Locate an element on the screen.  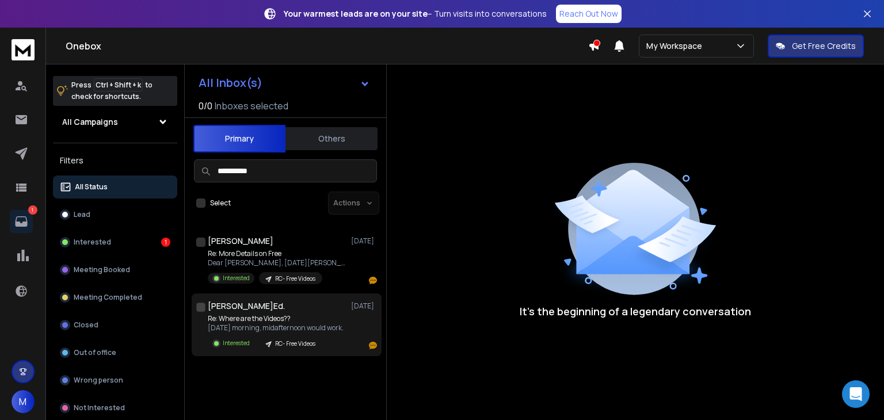
p: Re: Where are the Videos?? is located at coordinates (276, 319).